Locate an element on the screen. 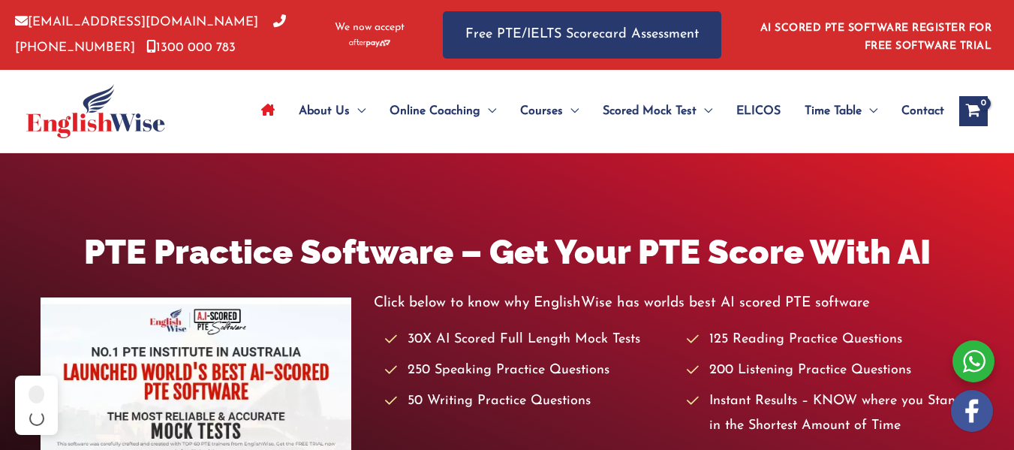 This screenshot has height=450, width=1014. a: Scored Mock TestMenu Toggle is located at coordinates (658, 111).